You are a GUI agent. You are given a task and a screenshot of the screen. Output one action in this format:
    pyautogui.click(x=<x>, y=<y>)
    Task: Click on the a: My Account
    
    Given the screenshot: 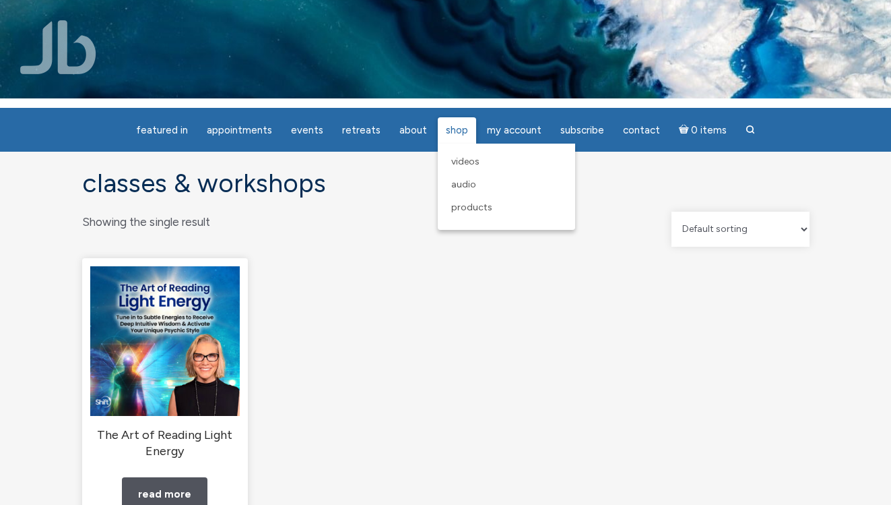 What is the action you would take?
    pyautogui.click(x=514, y=130)
    